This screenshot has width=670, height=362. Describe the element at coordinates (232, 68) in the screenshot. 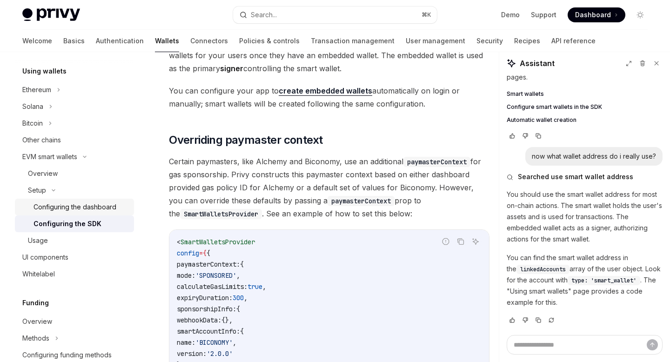

I see `strong: signer` at that location.